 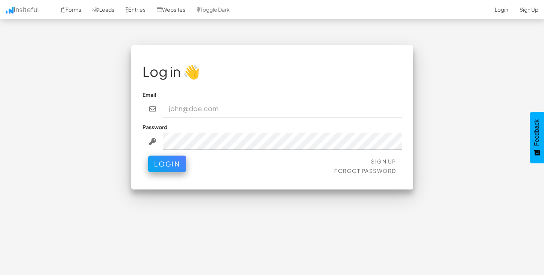 I want to click on h1: Log in 👋, so click(x=272, y=71).